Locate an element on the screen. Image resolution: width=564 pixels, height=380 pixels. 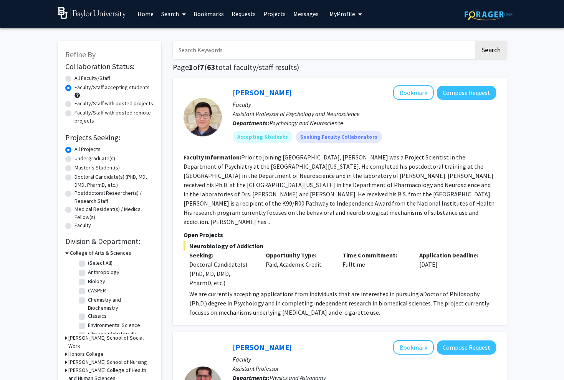
p: Assistant Professor is located at coordinates (364, 368).